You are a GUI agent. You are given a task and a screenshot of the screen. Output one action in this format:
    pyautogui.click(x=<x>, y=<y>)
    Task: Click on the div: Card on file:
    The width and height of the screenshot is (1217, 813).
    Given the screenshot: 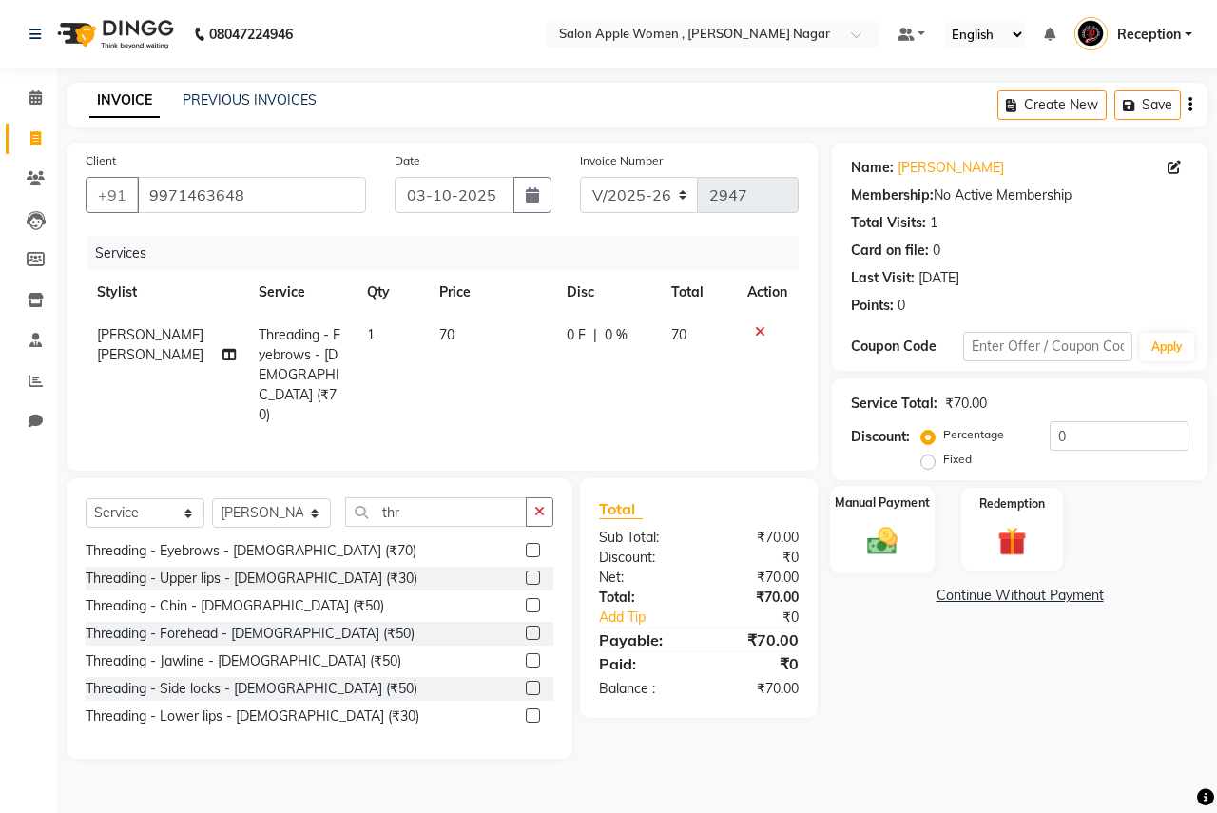 What is the action you would take?
    pyautogui.click(x=890, y=250)
    